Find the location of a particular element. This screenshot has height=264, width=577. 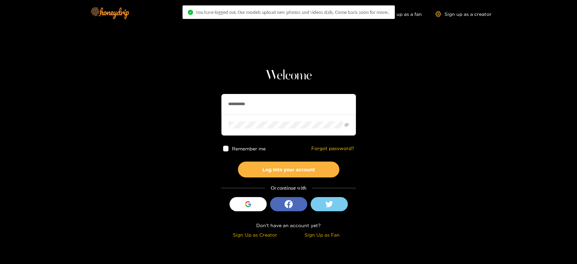

button: Log into your account is located at coordinates (288, 169).